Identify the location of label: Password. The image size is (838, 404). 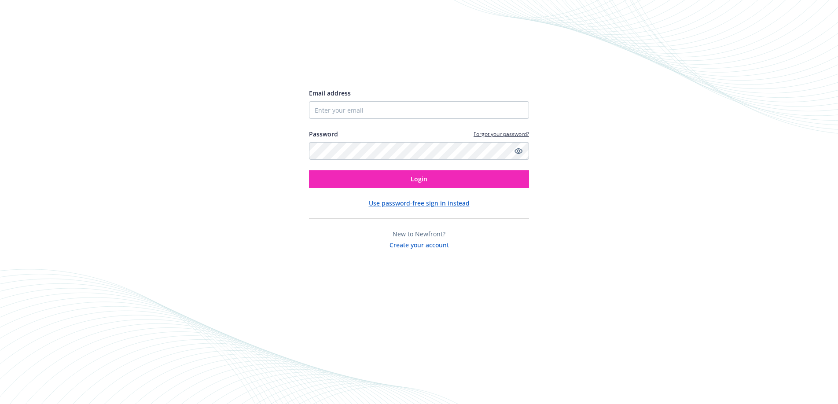
(323, 134).